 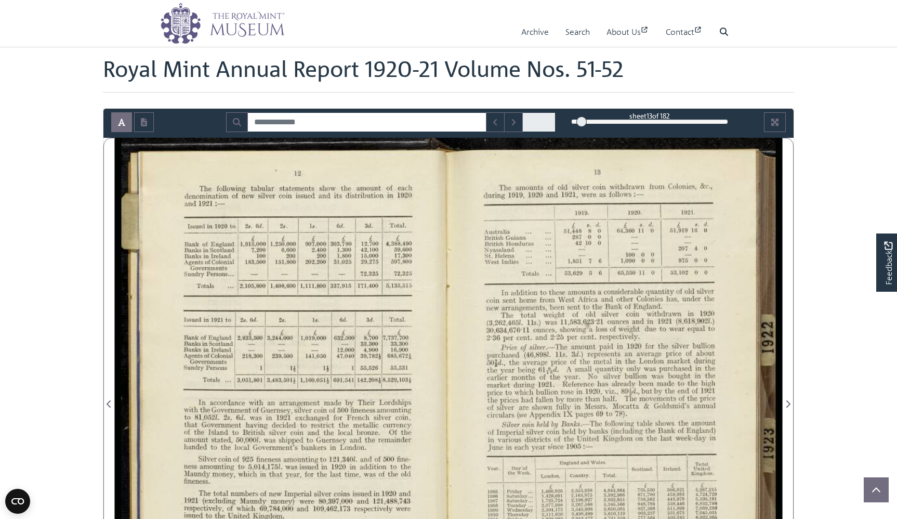 What do you see at coordinates (887, 263) in the screenshot?
I see `a: Would you like to provide feedback?` at bounding box center [887, 263].